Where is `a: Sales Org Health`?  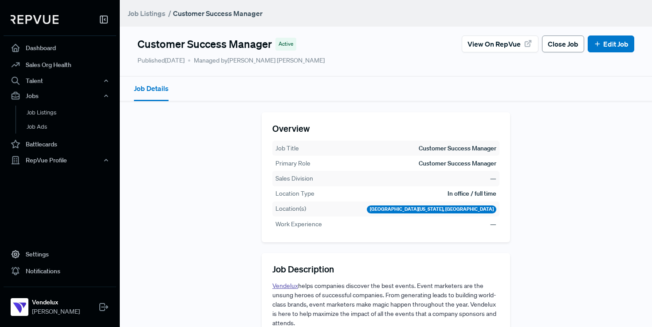
a: Sales Org Health is located at coordinates (60, 65).